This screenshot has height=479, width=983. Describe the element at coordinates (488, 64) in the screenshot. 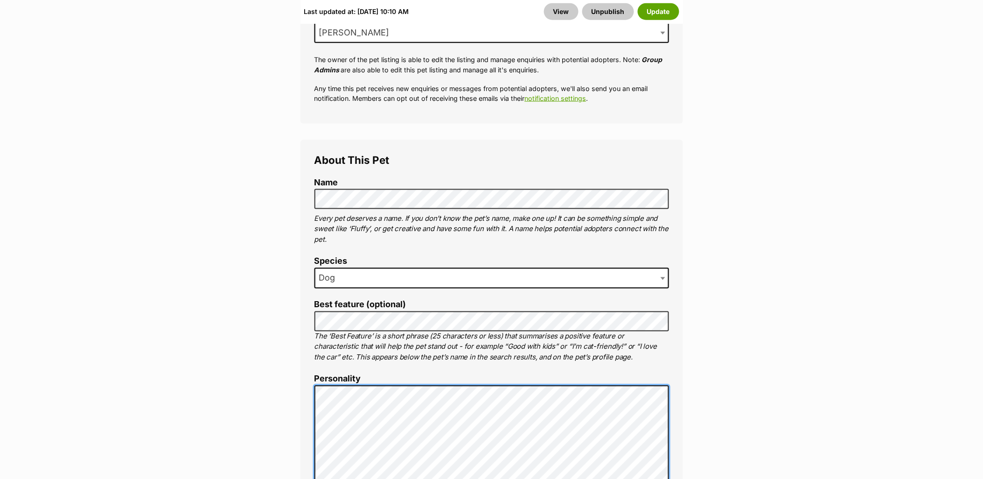

I see `em: Group Admins` at that location.